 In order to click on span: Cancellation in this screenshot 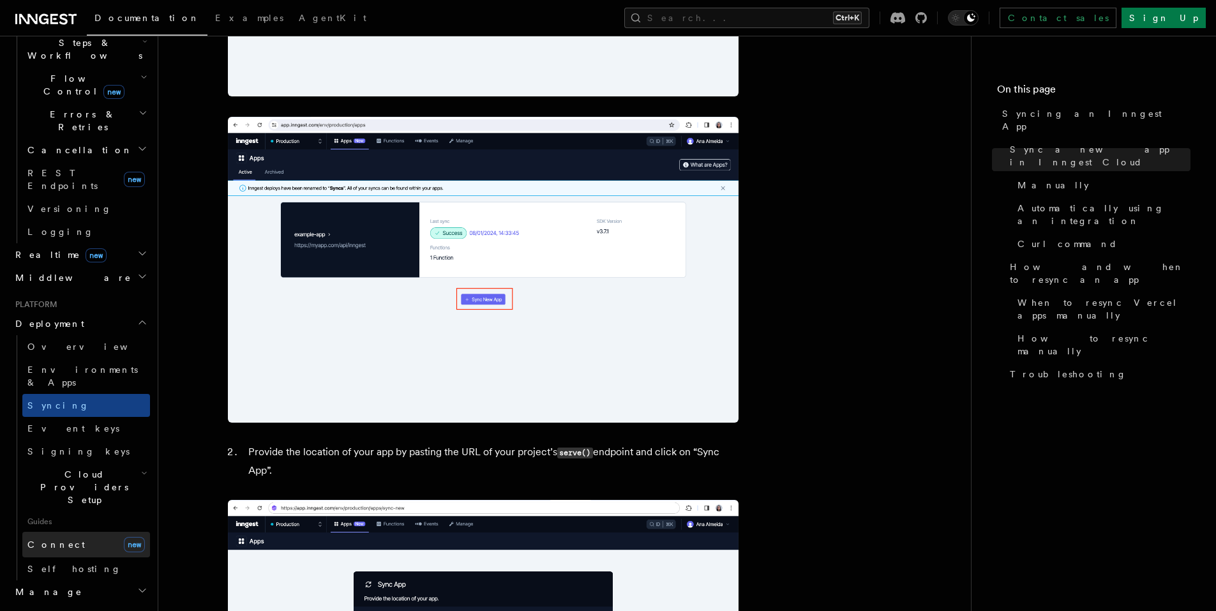, I will do `click(77, 150)`.